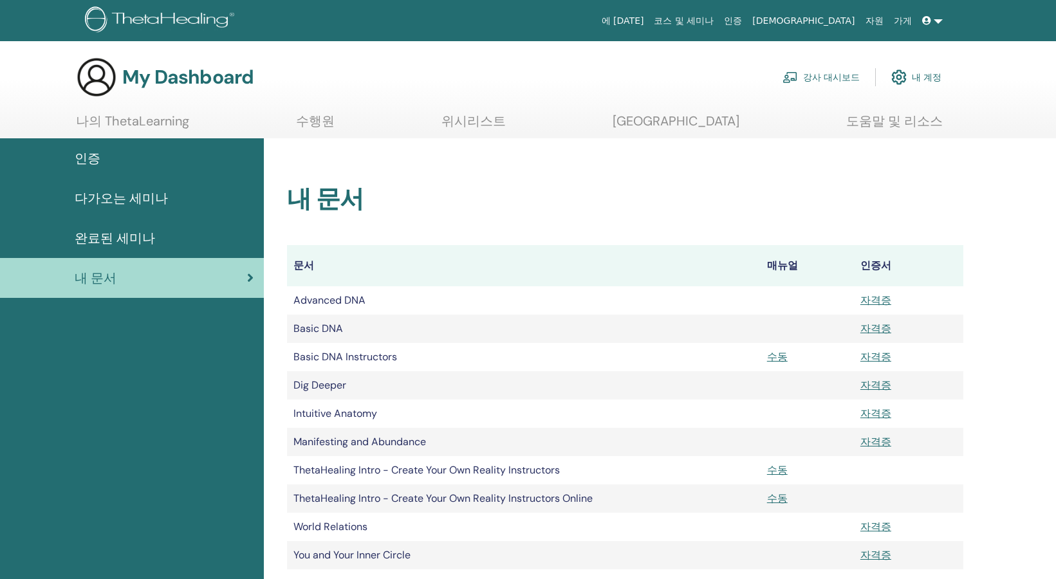  I want to click on a: 강사 대시보드, so click(821, 77).